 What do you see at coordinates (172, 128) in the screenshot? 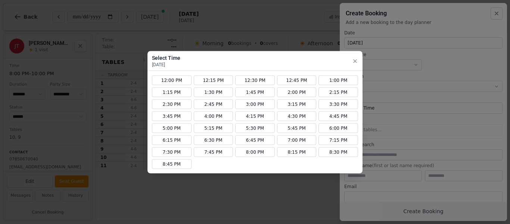
I see `button: 5:00 PM` at bounding box center [172, 128].